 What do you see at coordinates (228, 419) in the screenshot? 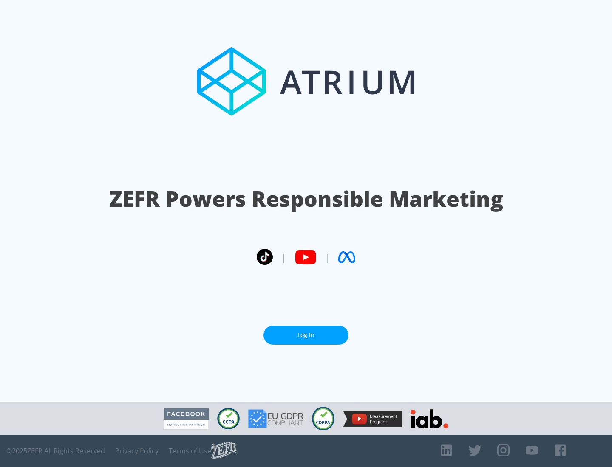
I see `img: CCPA Compliant` at bounding box center [228, 419].